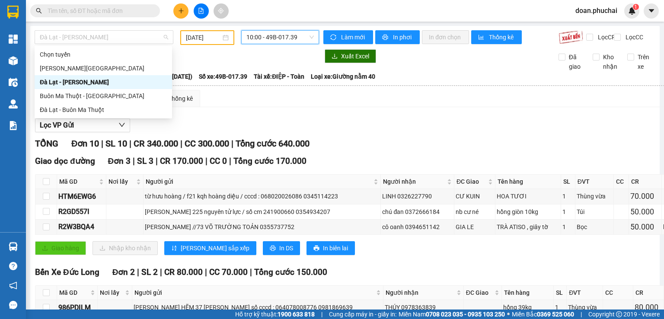 The width and height of the screenshot is (664, 319). Describe the element at coordinates (645, 227) in the screenshot. I see `div: 50.000` at that location.